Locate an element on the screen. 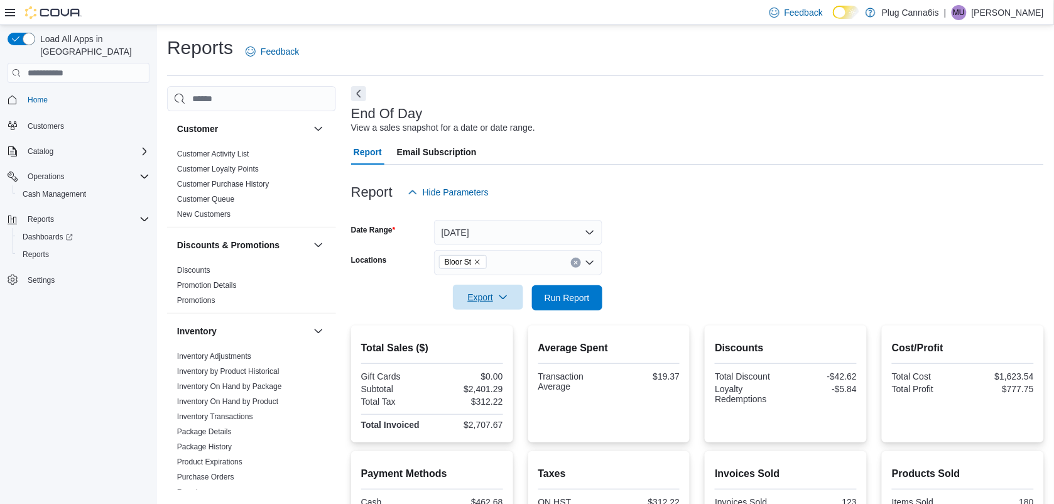 The image size is (1054, 504). span: Reorder is located at coordinates (190, 492).